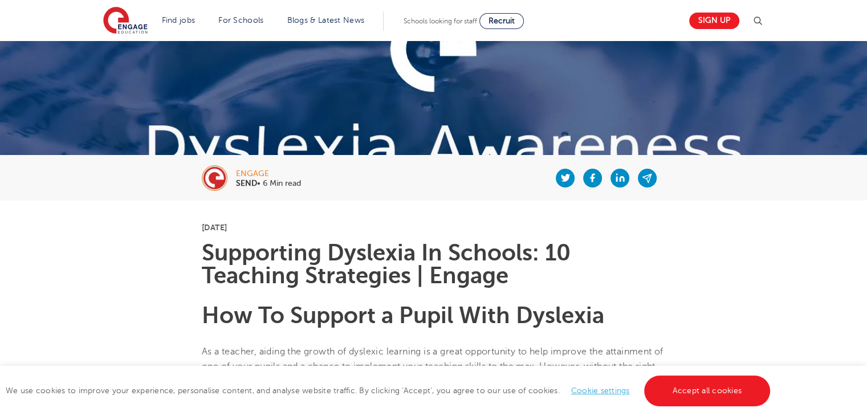  I want to click on a: Find jobs, so click(178, 20).